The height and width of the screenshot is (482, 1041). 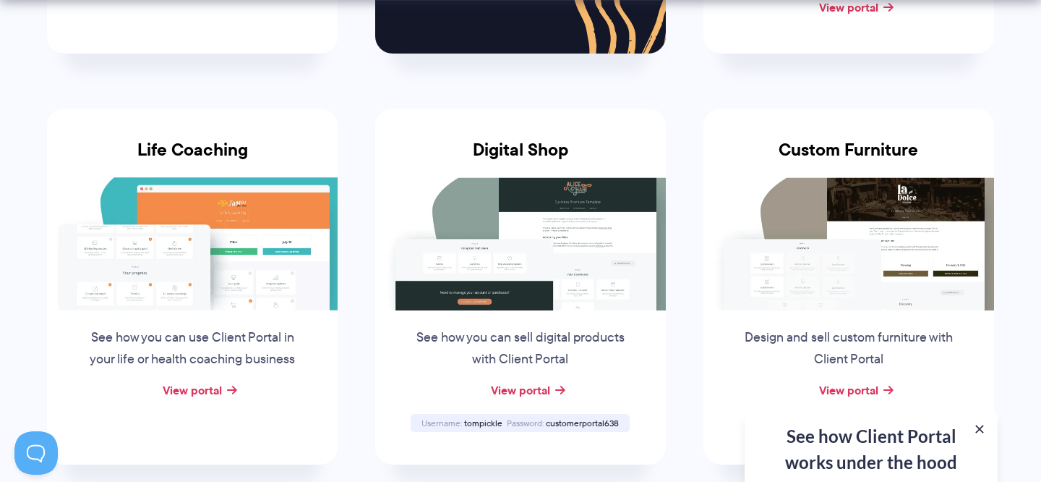 I want to click on span: tompickle, so click(x=483, y=422).